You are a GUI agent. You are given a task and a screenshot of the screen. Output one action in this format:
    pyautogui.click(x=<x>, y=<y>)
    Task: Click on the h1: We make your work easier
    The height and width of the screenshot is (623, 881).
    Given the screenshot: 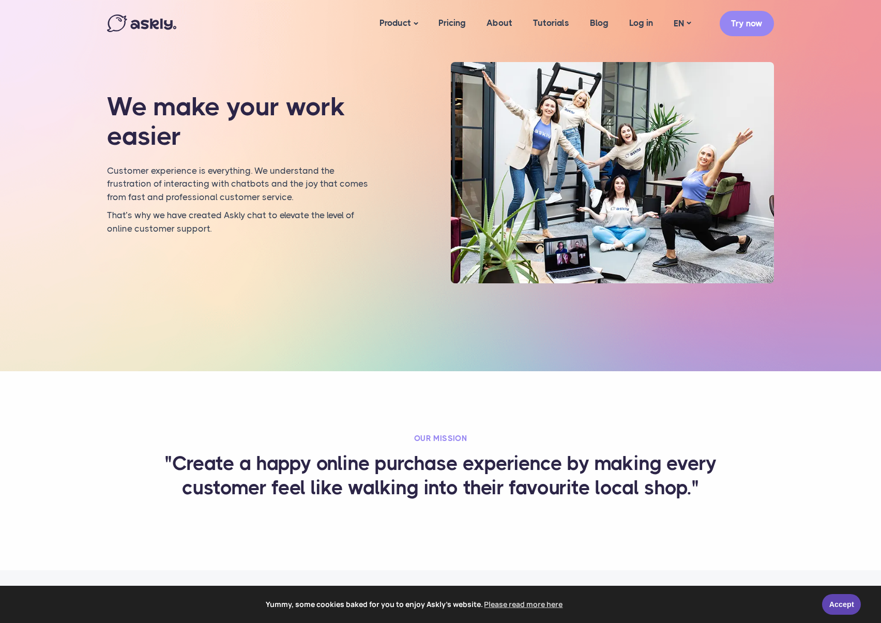 What is the action you would take?
    pyautogui.click(x=240, y=121)
    